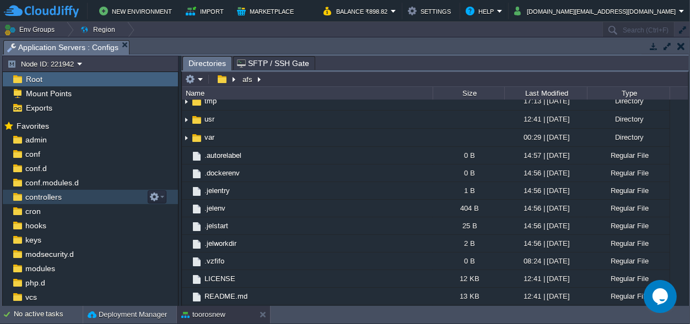 This screenshot has width=690, height=324. What do you see at coordinates (214, 261) in the screenshot?
I see `span: .vzfifo` at bounding box center [214, 261].